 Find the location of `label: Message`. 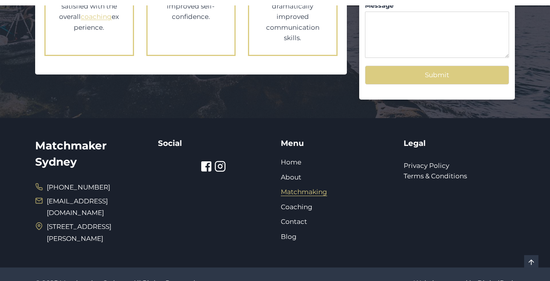

label: Message is located at coordinates (437, 6).